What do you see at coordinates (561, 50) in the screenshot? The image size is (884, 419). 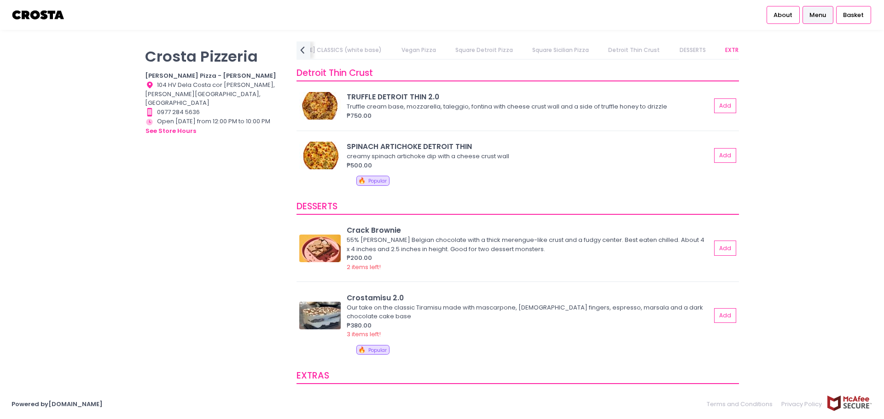 I see `a: Square Sicilian Pizza` at bounding box center [561, 50].